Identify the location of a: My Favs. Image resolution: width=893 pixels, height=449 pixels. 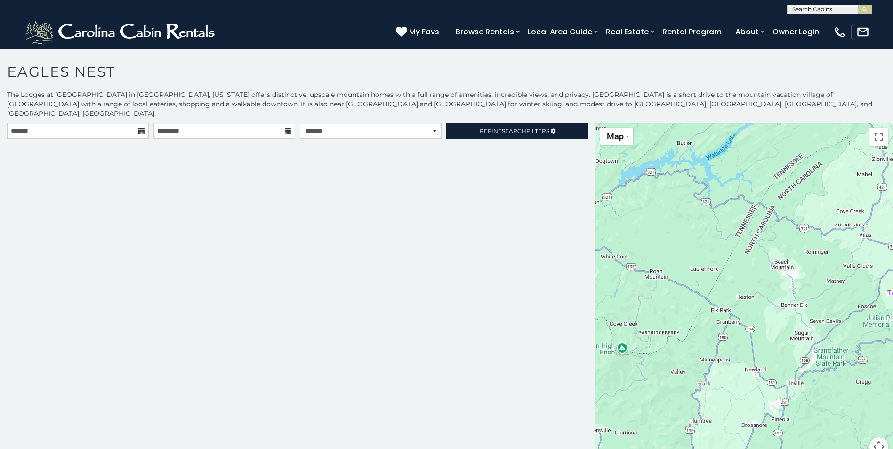
(419, 32).